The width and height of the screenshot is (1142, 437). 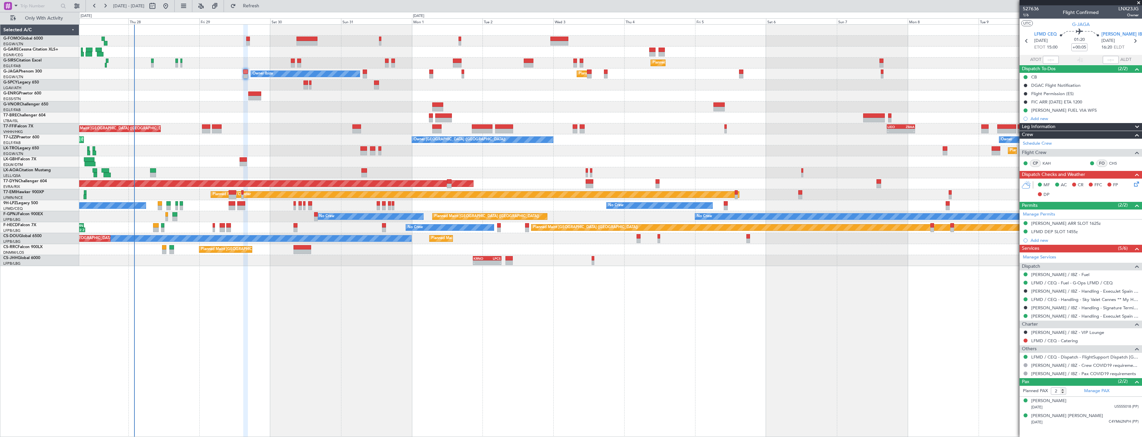 What do you see at coordinates (10, 214) in the screenshot?
I see `span: F-GPNJ` at bounding box center [10, 214].